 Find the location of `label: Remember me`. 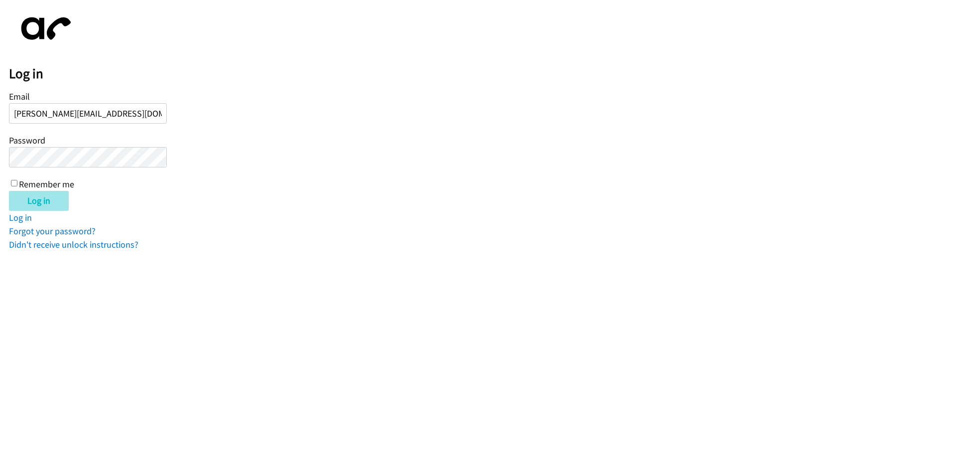

label: Remember me is located at coordinates (46, 184).